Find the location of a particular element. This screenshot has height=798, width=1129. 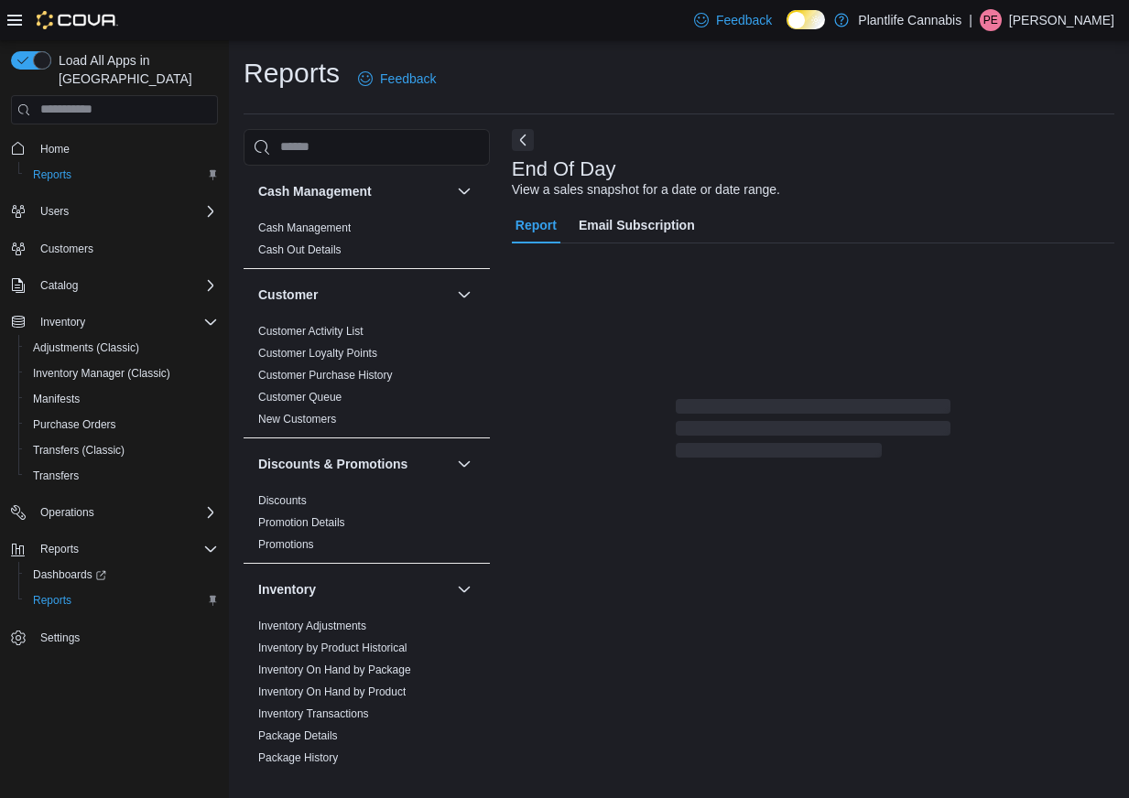

h3: Cash Management is located at coordinates (315, 191).